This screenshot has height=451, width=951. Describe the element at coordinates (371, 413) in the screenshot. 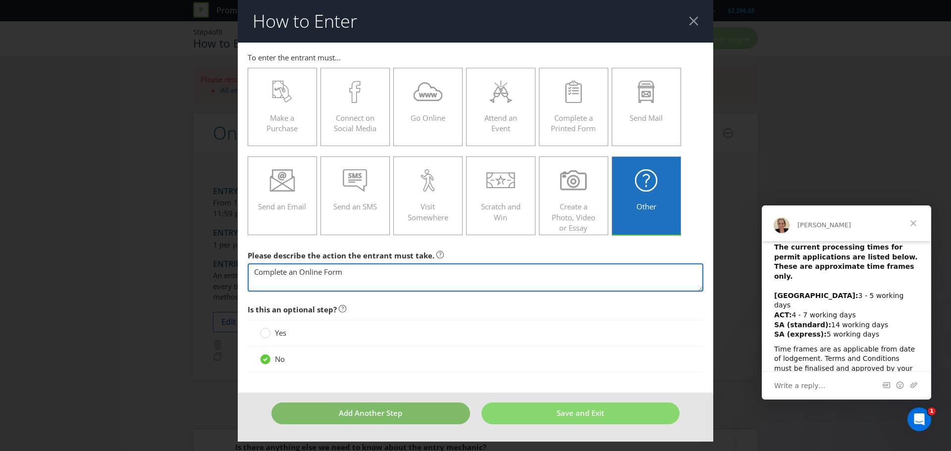

I see `button: Add Another Step` at that location.